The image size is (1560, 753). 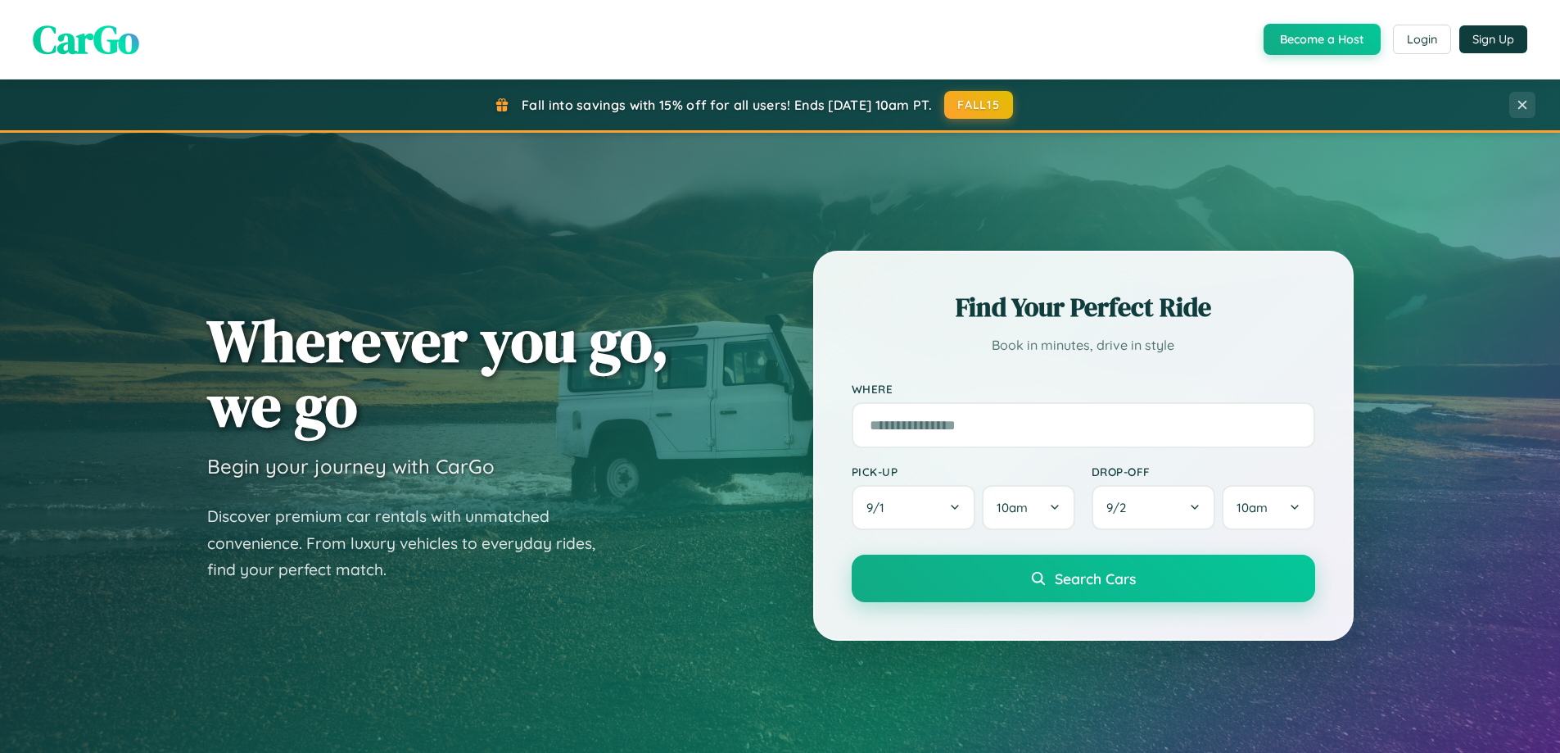 What do you see at coordinates (1084, 307) in the screenshot?
I see `h2: Find Your Perfect Ride` at bounding box center [1084, 307].